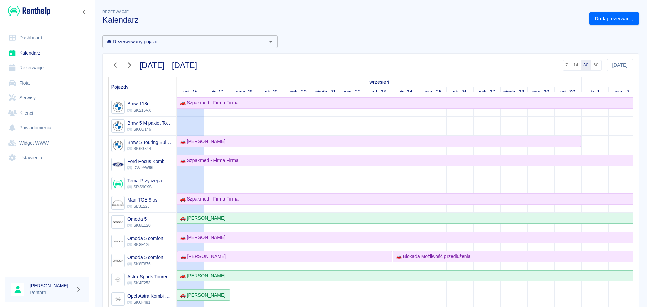 The height and width of the screenshot is (307, 647). I want to click on p: Rentaro, so click(51, 292).